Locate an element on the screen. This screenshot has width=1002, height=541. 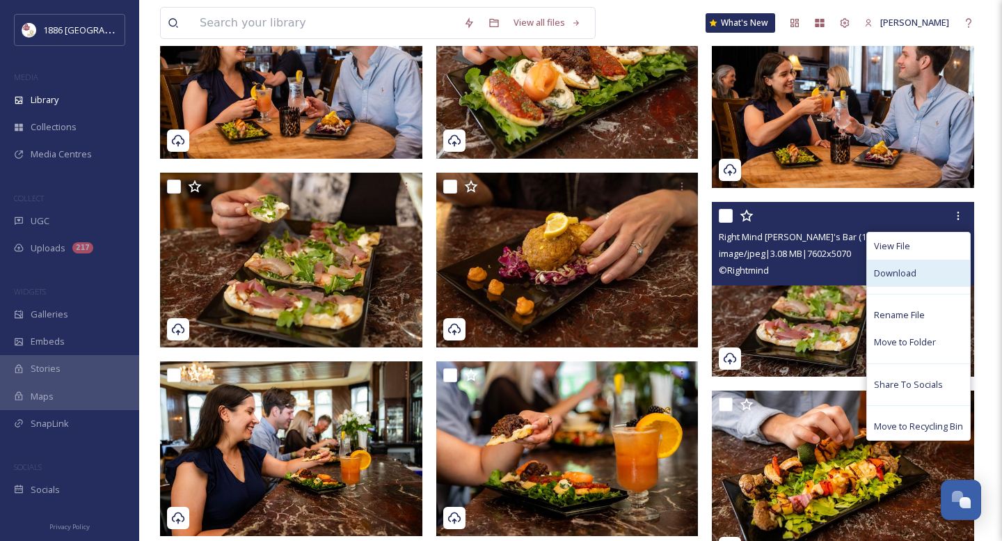
button: Open Chat is located at coordinates (961, 499).